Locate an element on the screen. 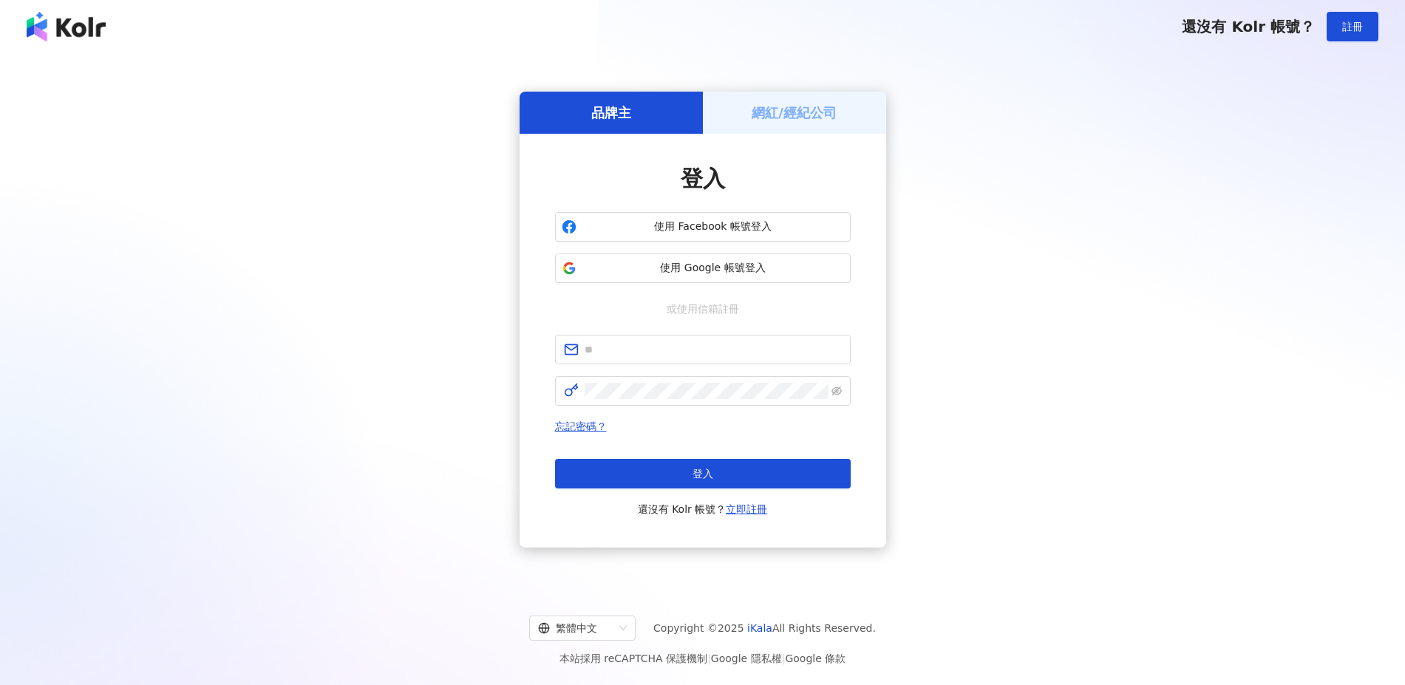 This screenshot has height=685, width=1405. span: 本站採用 reCAPTCHA 保護機制 is located at coordinates (702, 658).